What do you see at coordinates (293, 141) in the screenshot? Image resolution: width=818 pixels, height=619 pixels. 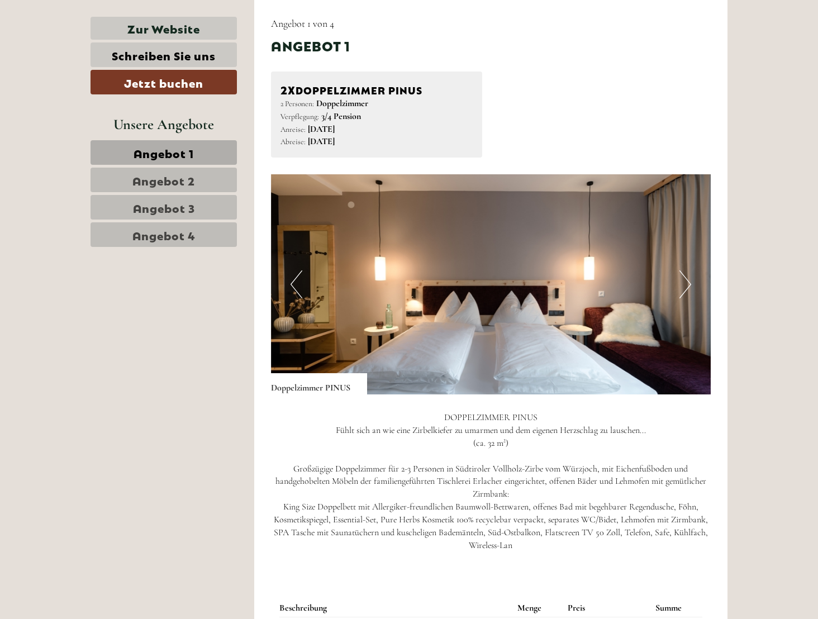 I see `small: Abreise:` at bounding box center [293, 141].